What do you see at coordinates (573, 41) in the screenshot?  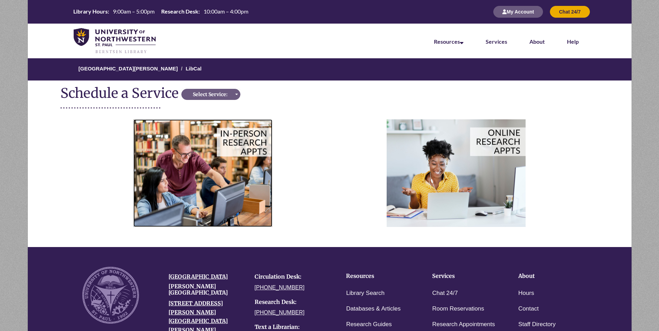 I see `a: Help` at bounding box center [573, 41].